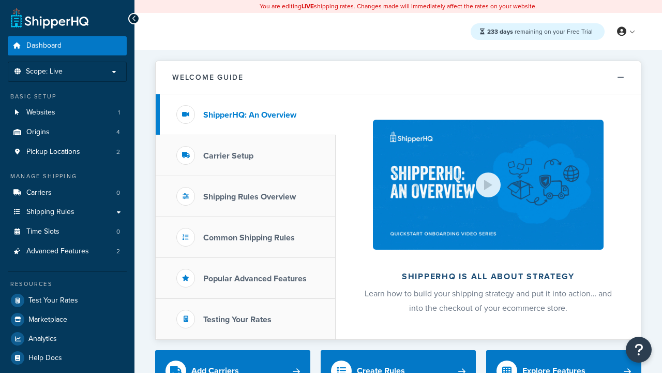 The height and width of the screenshot is (373, 662). I want to click on span: Marketplace, so click(48, 319).